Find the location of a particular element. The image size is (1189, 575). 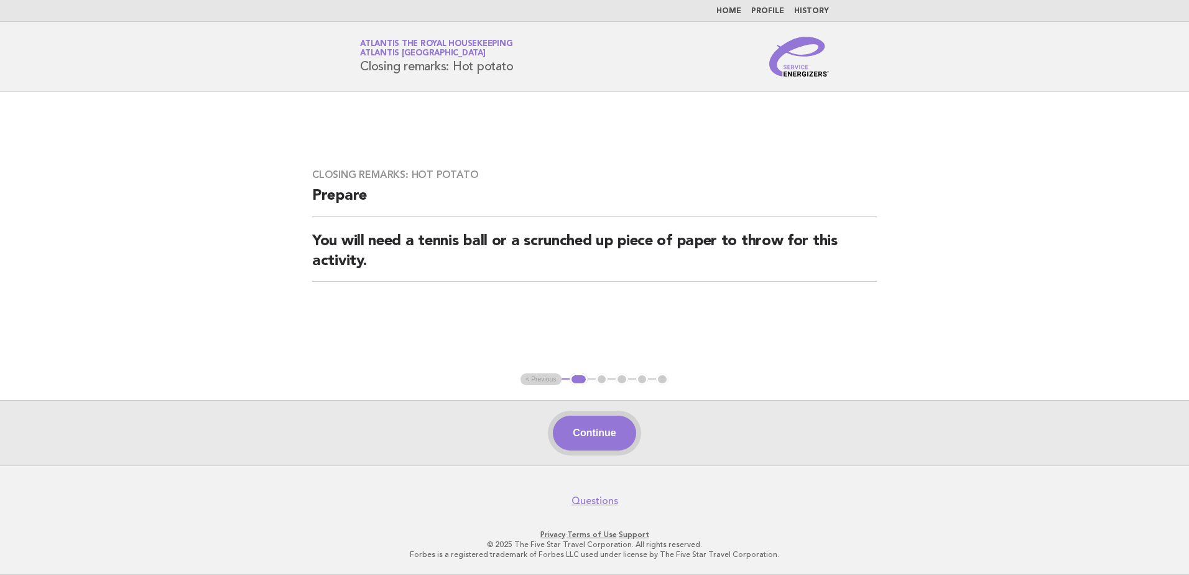

p: Forbes is a registered trademark of Forbes LLC used under license by The Five Star Travel Corpora... is located at coordinates (595, 554).